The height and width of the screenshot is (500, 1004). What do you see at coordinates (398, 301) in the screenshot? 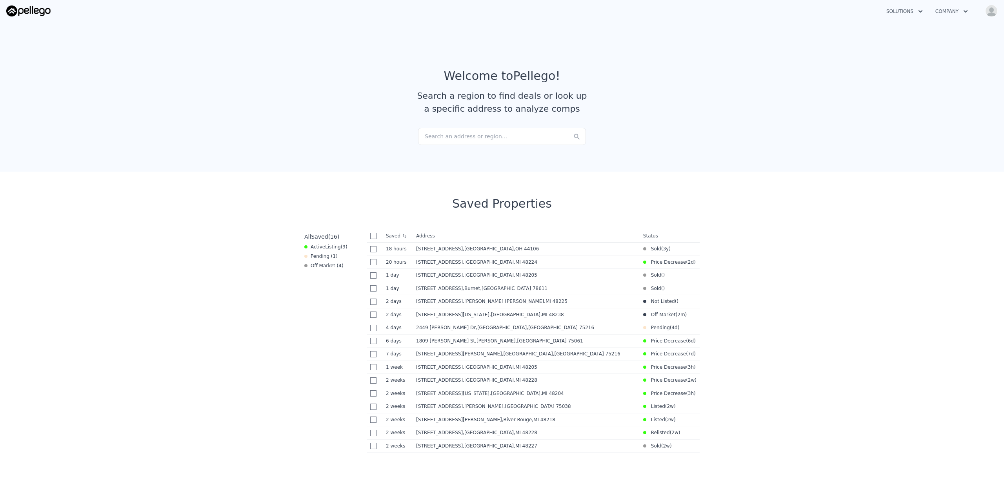
I see `time: 2025-08-19 04:05` at bounding box center [398, 301].